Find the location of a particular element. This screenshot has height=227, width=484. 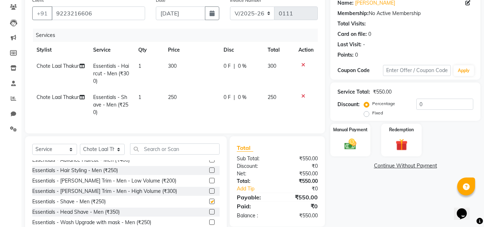

div: Coupon Code is located at coordinates (360, 70).